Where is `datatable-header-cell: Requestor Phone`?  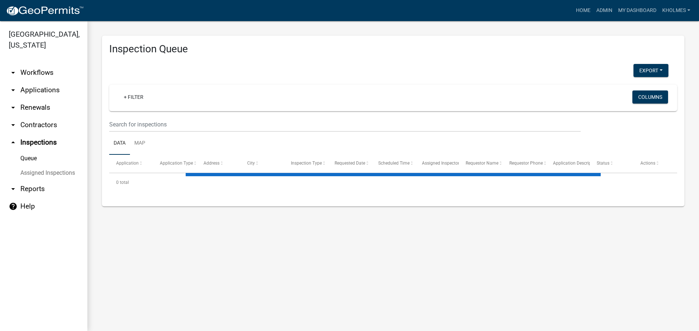
datatable-header-cell: Requestor Phone is located at coordinates (524, 164).